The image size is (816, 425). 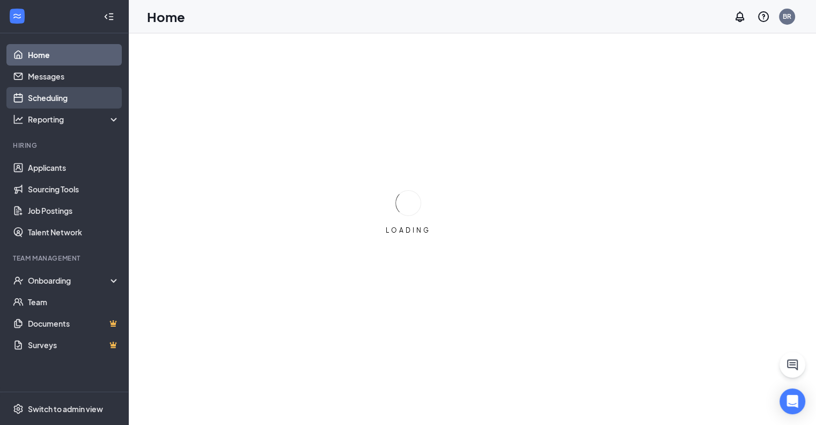 What do you see at coordinates (74, 55) in the screenshot?
I see `a: Home` at bounding box center [74, 55].